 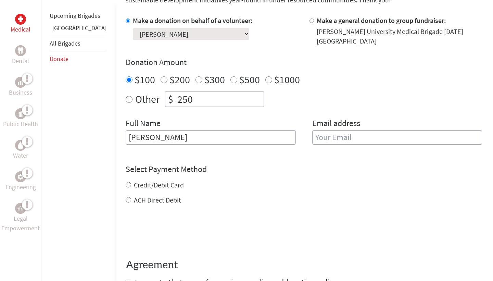 What do you see at coordinates (21, 145) in the screenshot?
I see `img: Water` at bounding box center [21, 145].